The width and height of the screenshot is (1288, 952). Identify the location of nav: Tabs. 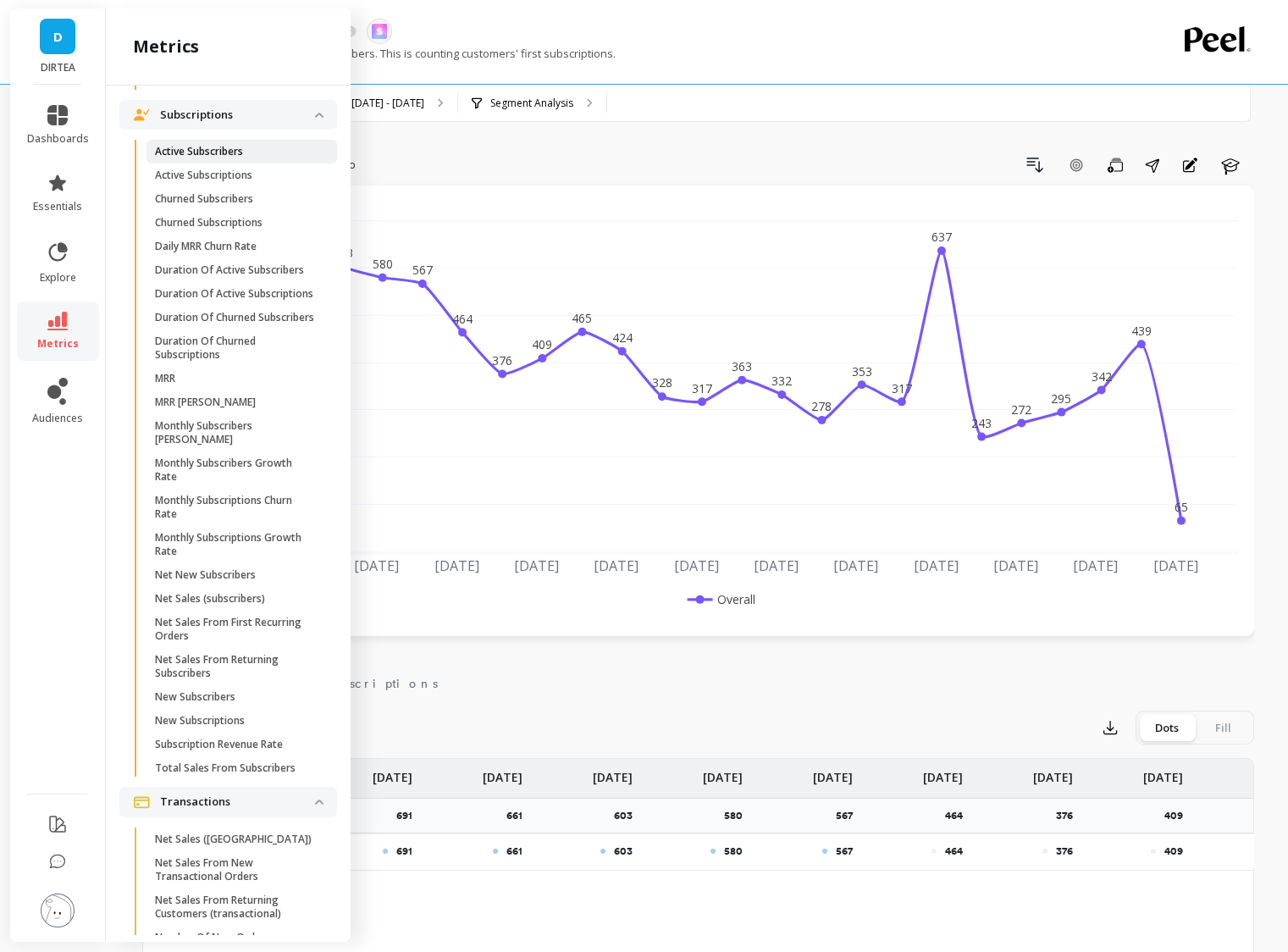
(698, 681).